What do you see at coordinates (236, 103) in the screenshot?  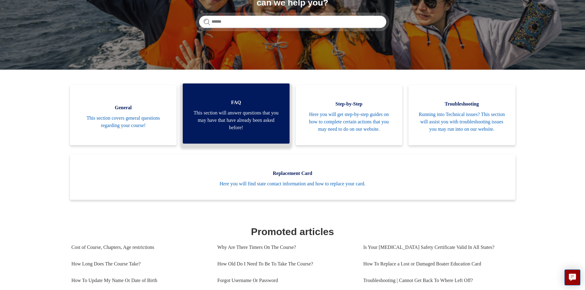 I see `span: FAQ` at bounding box center [236, 103].